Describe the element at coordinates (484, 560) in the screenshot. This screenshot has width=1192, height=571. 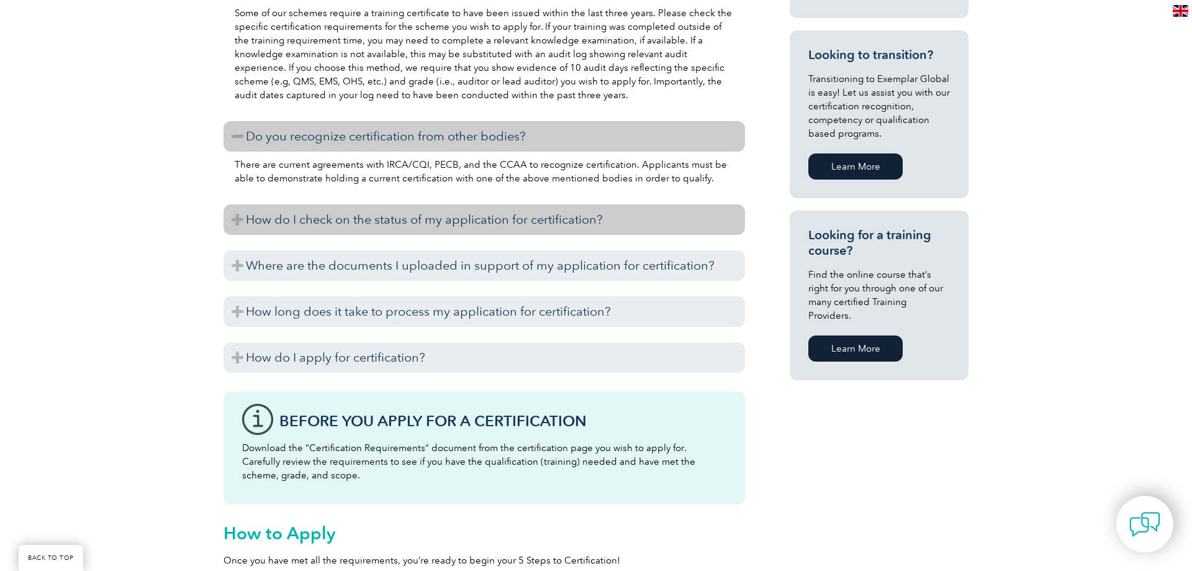
I see `p: Once you have met all the requirements, you’re ready to begin your 5 Steps to Certification!` at that location.